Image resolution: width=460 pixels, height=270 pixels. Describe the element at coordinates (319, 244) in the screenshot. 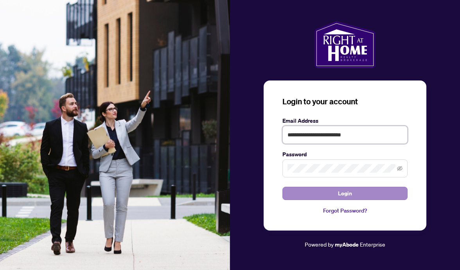

I see `span: Powered by` at that location.